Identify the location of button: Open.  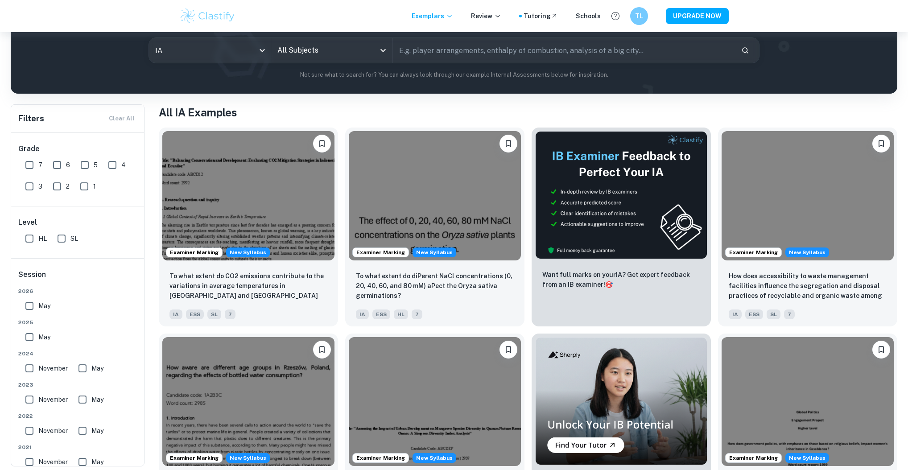
(383, 50).